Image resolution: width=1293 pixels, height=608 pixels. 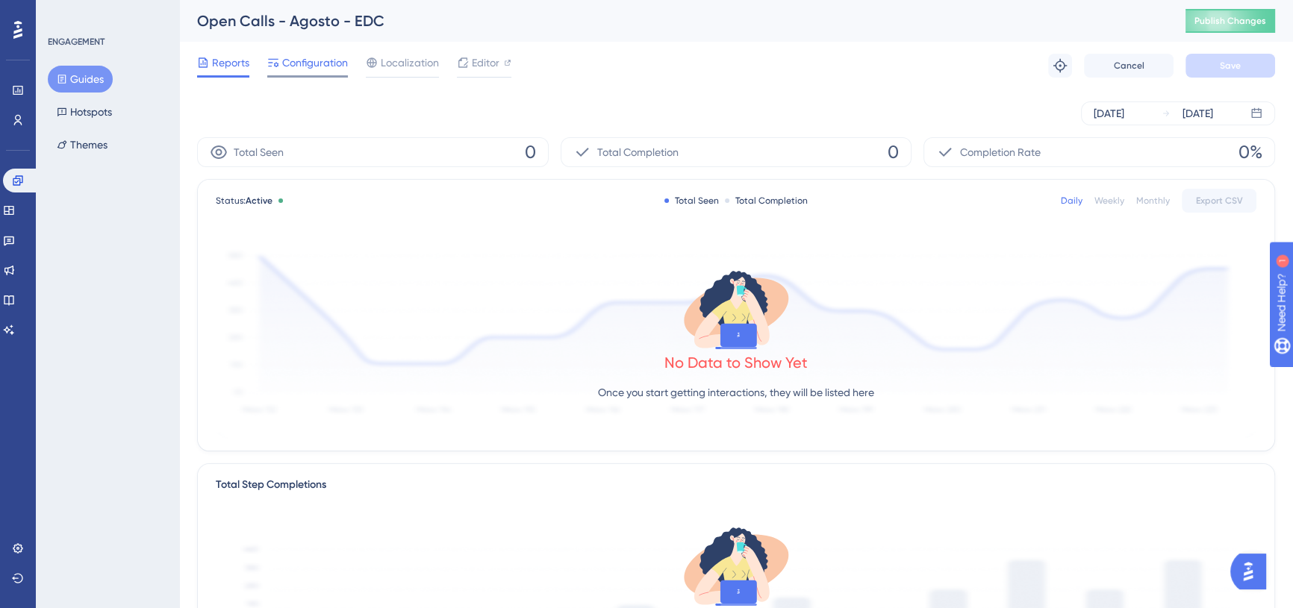 I want to click on span: Cancel, so click(x=1129, y=66).